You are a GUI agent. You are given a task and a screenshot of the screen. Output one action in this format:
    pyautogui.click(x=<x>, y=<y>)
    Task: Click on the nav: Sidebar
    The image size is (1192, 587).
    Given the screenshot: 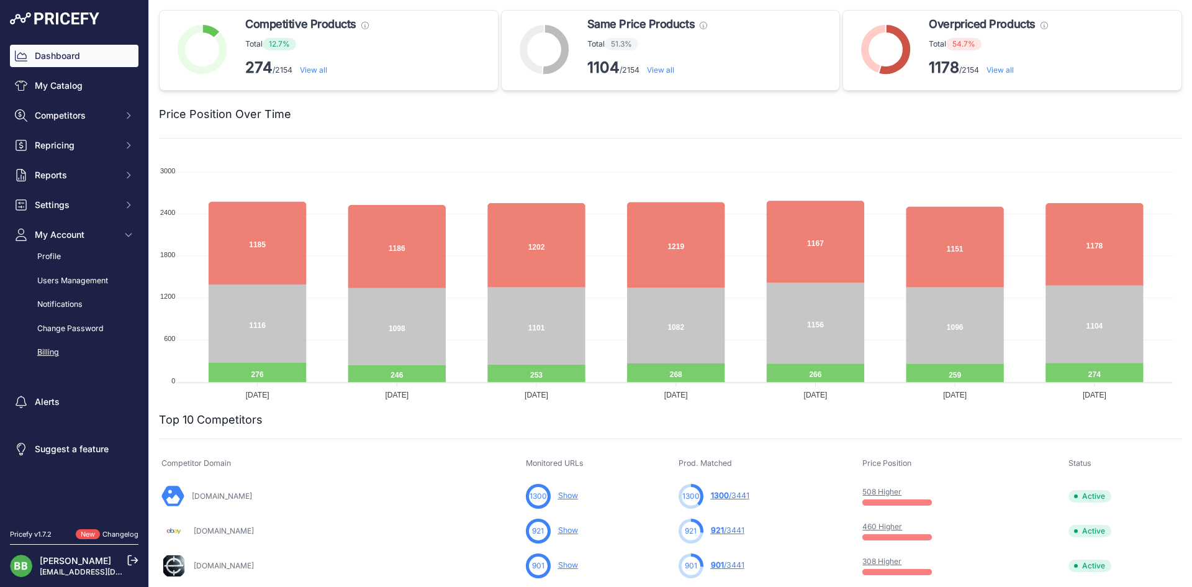 What is the action you would take?
    pyautogui.click(x=74, y=279)
    